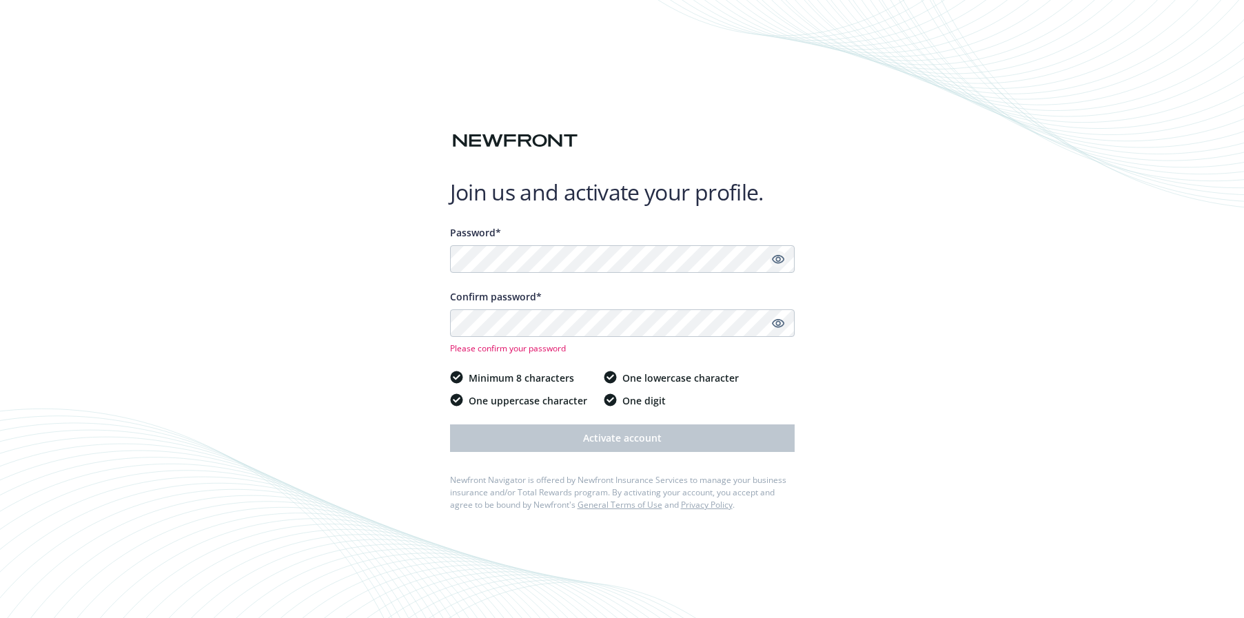 This screenshot has width=1244, height=618. Describe the element at coordinates (622, 438) in the screenshot. I see `button: Activate account` at that location.